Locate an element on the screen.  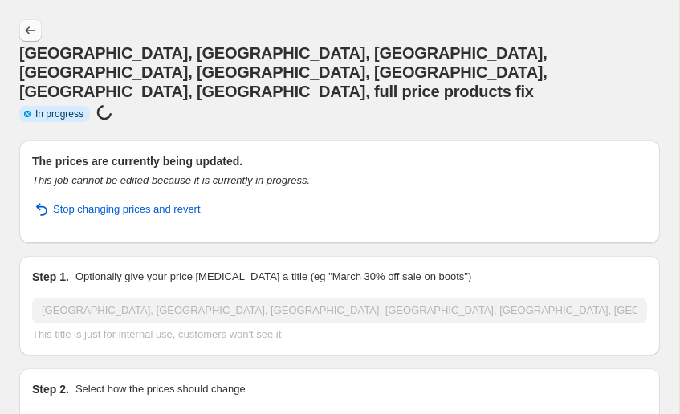
i: This job cannot be edited because it is currently in progress. is located at coordinates (171, 180).